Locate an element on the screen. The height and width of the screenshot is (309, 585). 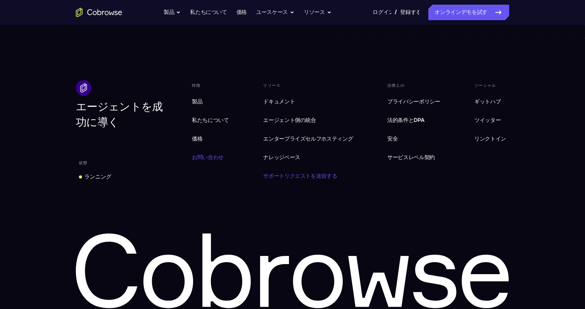
font: 安全 is located at coordinates (392, 139).